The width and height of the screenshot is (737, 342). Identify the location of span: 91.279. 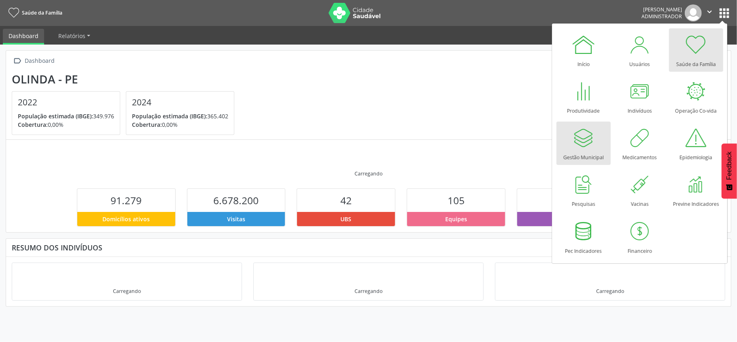
(126, 200).